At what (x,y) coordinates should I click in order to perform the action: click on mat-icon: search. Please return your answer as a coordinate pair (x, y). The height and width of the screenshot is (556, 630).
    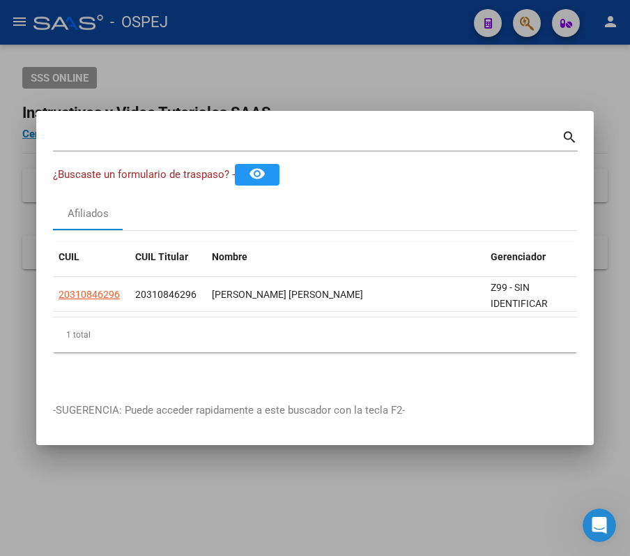
    Looking at the image, I should click on (570, 136).